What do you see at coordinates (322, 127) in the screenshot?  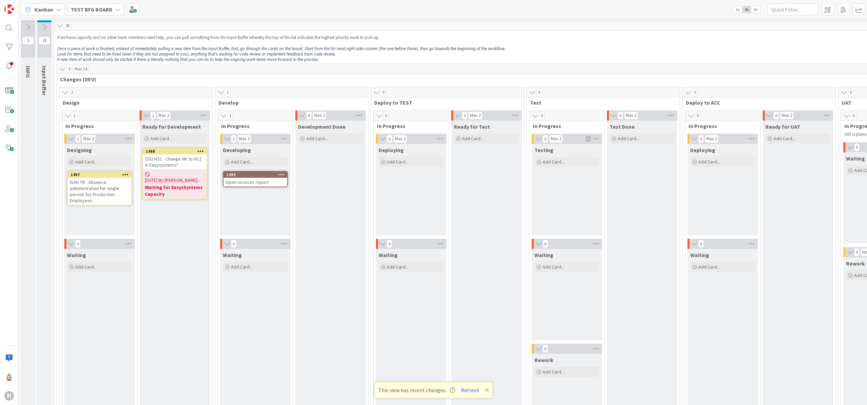 I see `span: Development Done` at bounding box center [322, 127].